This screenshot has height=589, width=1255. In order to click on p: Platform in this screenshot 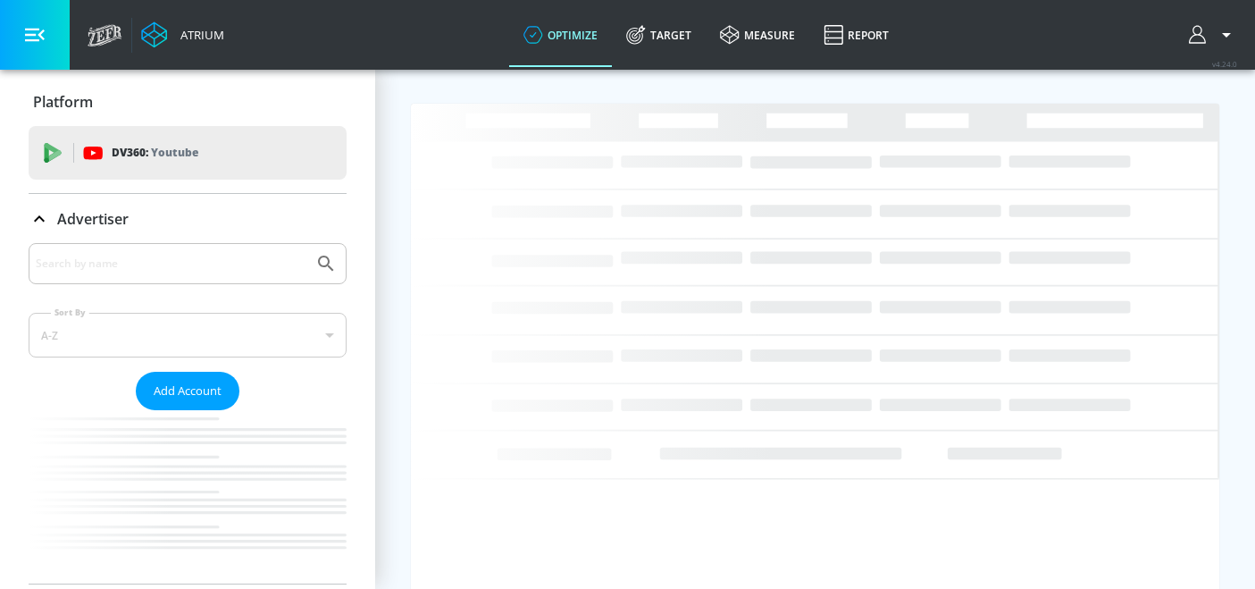, I will do `click(63, 102)`.